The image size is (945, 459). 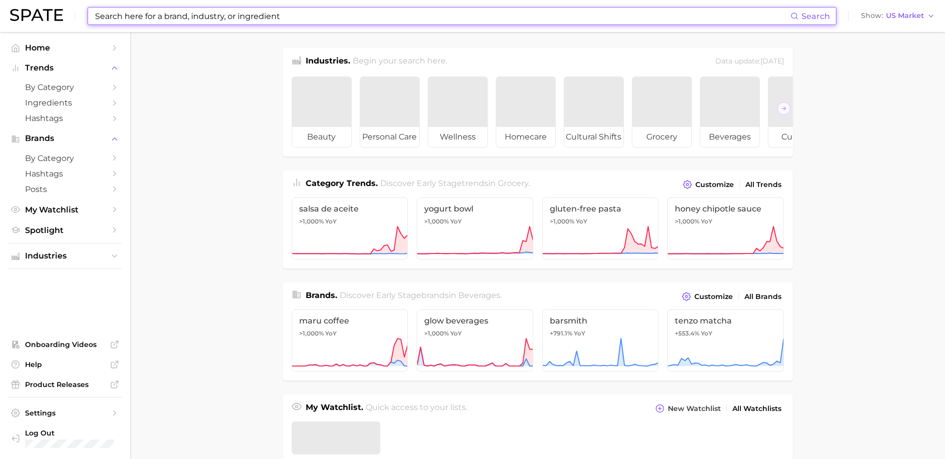 What do you see at coordinates (65, 139) in the screenshot?
I see `button: Brands` at bounding box center [65, 139].